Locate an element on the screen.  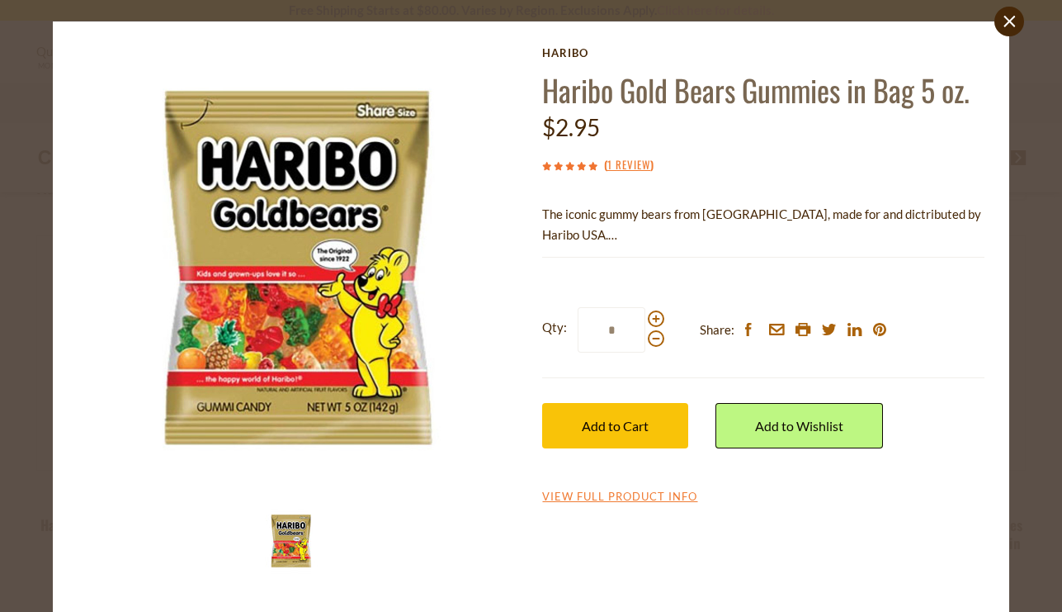
a: Add to Wishlist is located at coordinates (799, 425).